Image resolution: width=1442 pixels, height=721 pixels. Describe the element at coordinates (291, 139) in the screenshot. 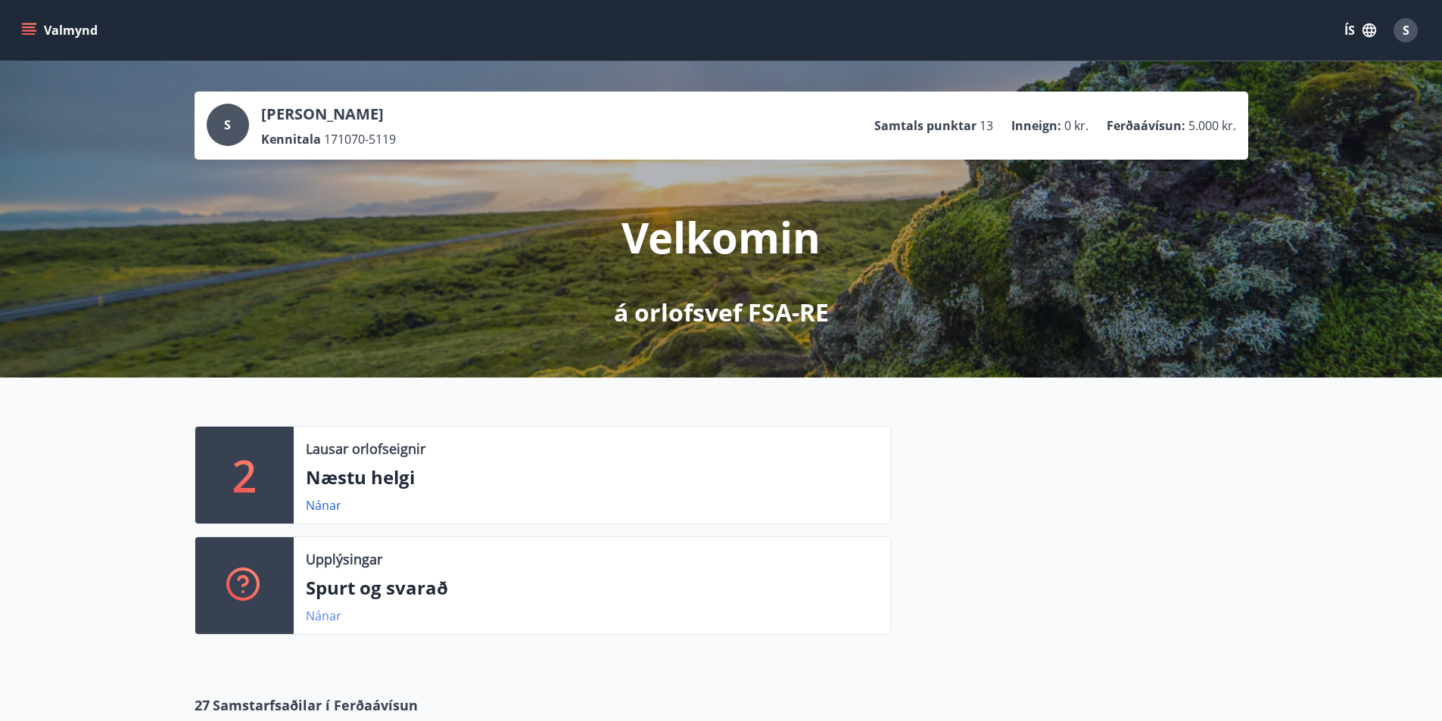

I see `p: Kennitala` at that location.